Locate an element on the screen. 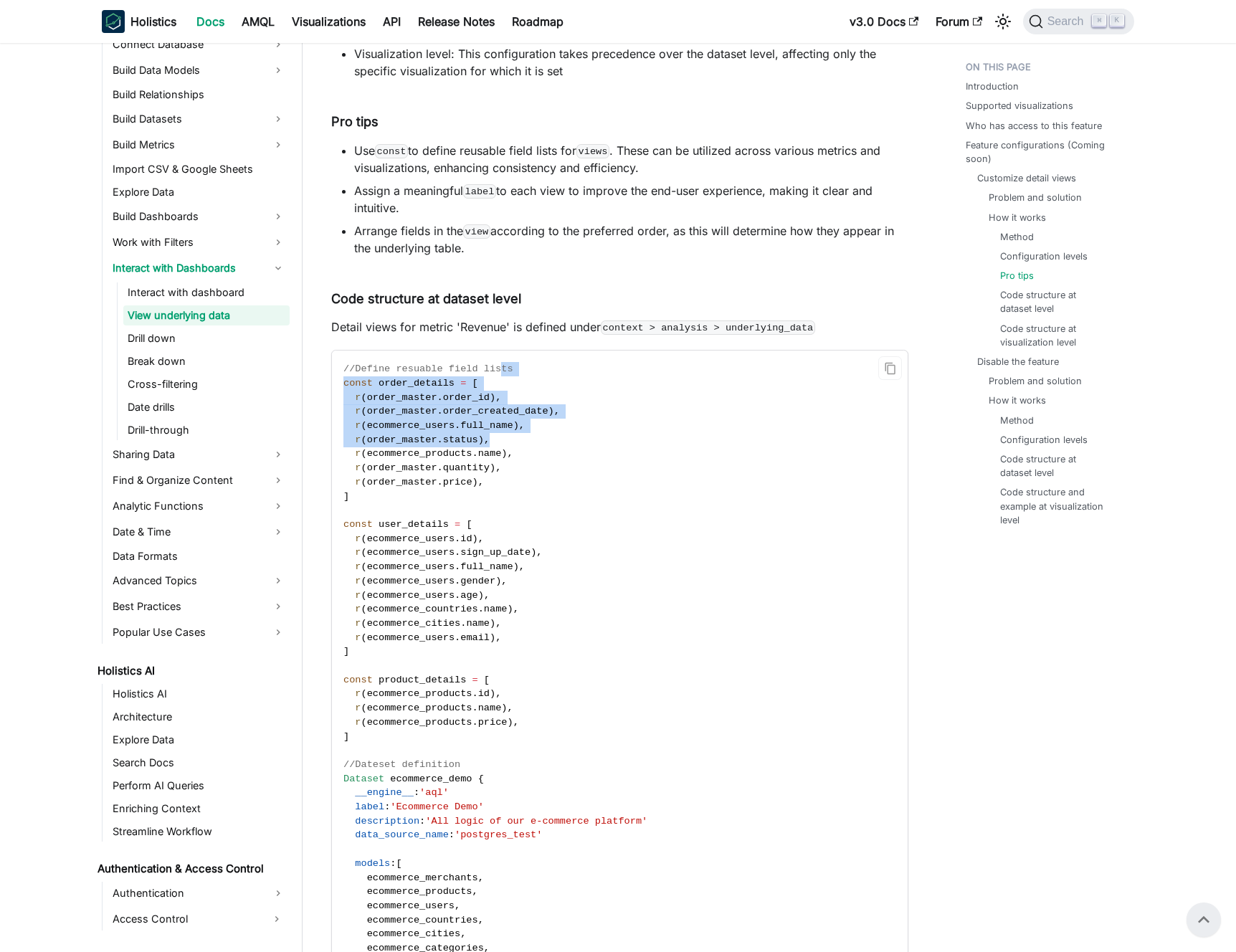  a: Code structure at dataset level is located at coordinates (1054, 301).